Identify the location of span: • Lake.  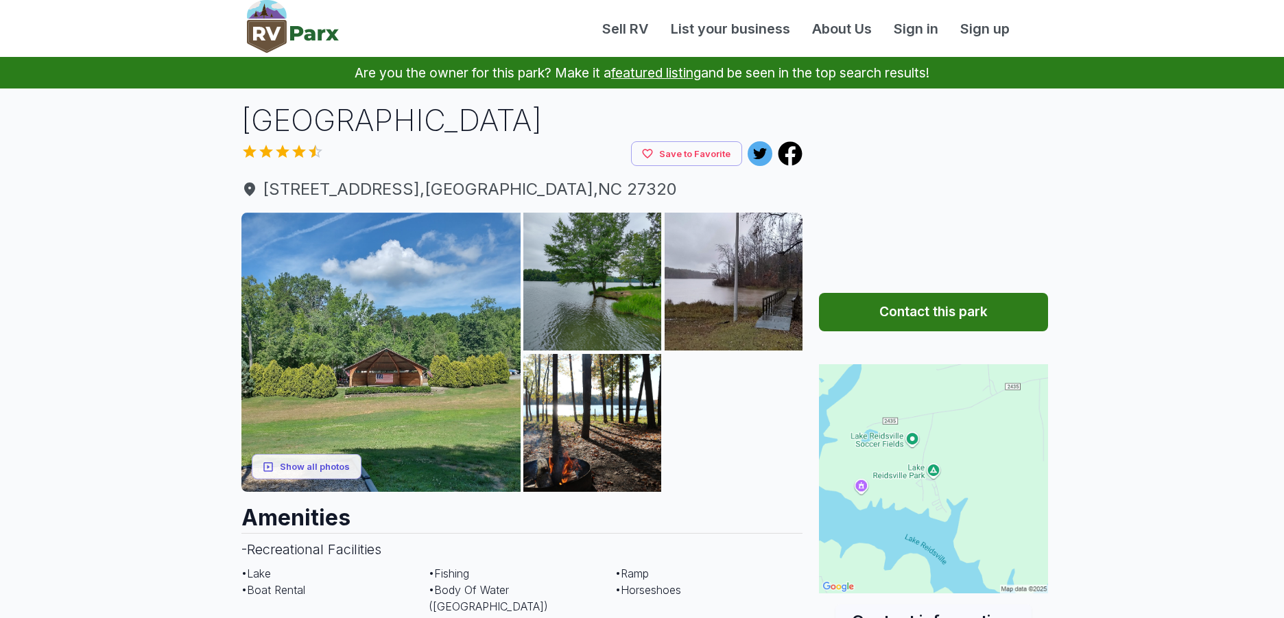
(256, 573).